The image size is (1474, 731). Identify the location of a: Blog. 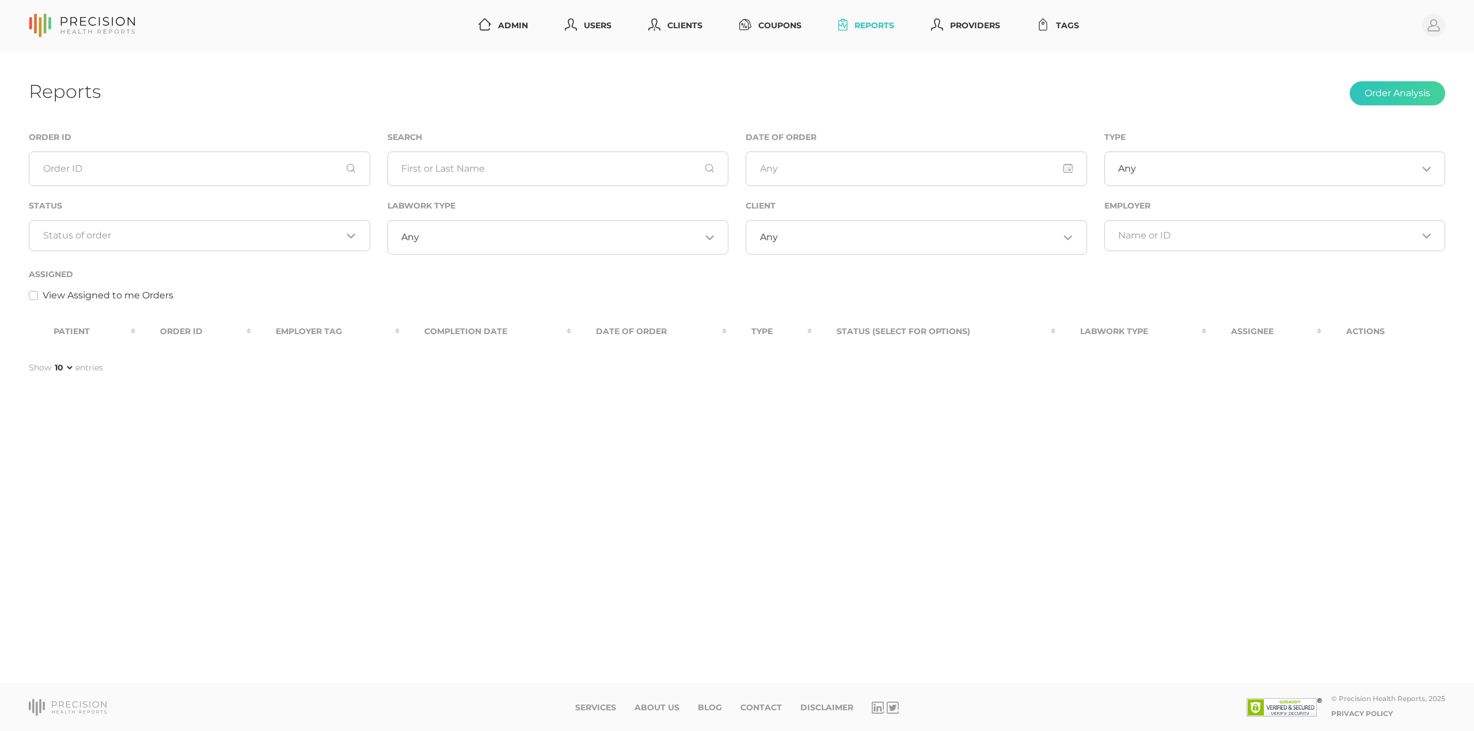
(710, 707).